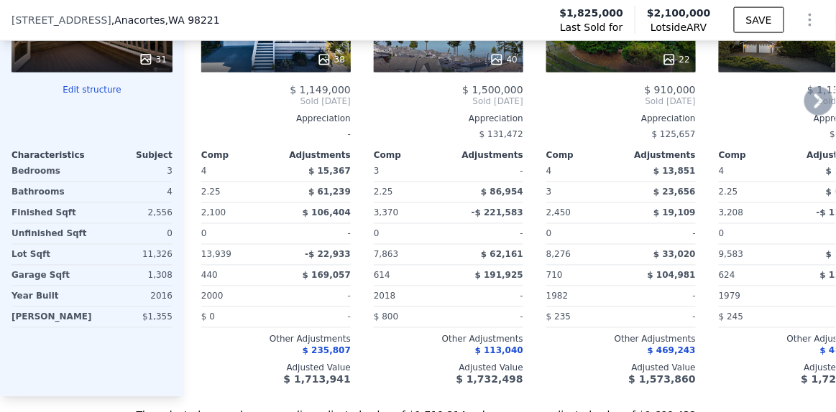  What do you see at coordinates (501, 193) in the screenshot?
I see `span: $ 86,954` at bounding box center [501, 193].